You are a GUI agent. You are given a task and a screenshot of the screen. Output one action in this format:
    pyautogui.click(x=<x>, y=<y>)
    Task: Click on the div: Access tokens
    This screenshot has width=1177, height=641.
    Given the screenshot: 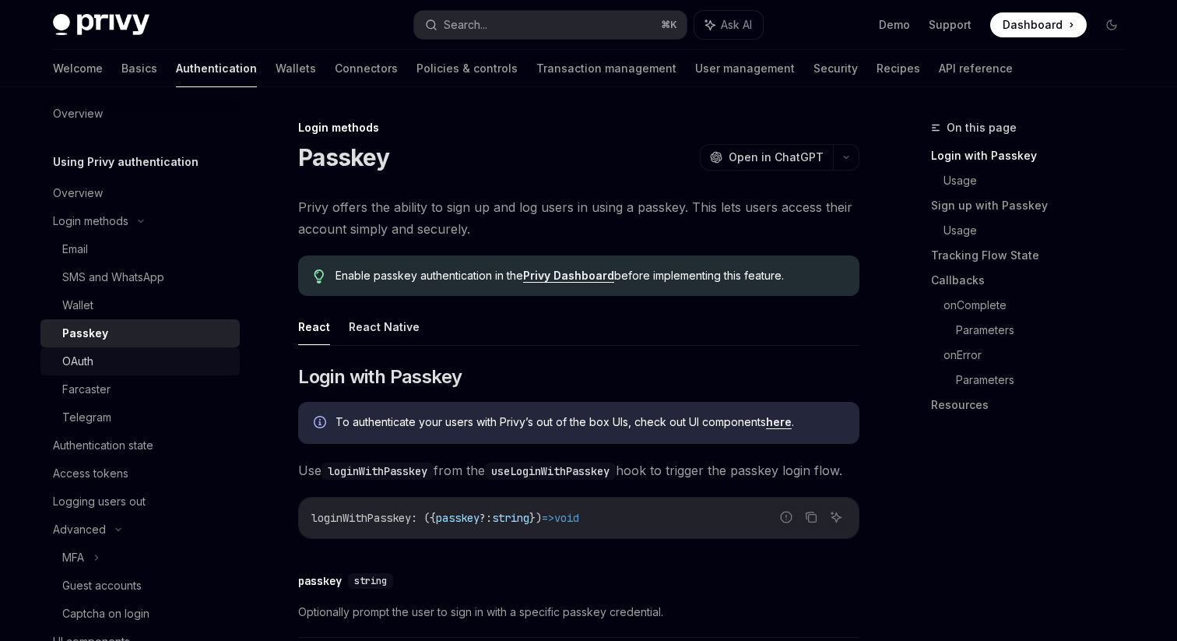 What is the action you would take?
    pyautogui.click(x=90, y=473)
    